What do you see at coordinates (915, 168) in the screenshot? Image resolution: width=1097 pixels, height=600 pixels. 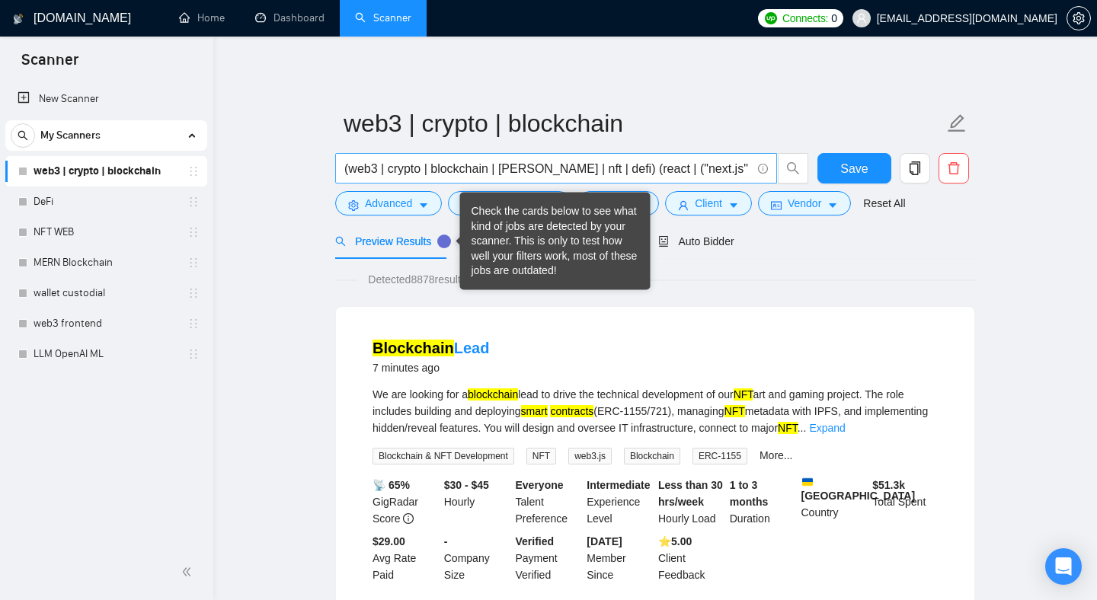 I see `button: copy` at bounding box center [915, 168].